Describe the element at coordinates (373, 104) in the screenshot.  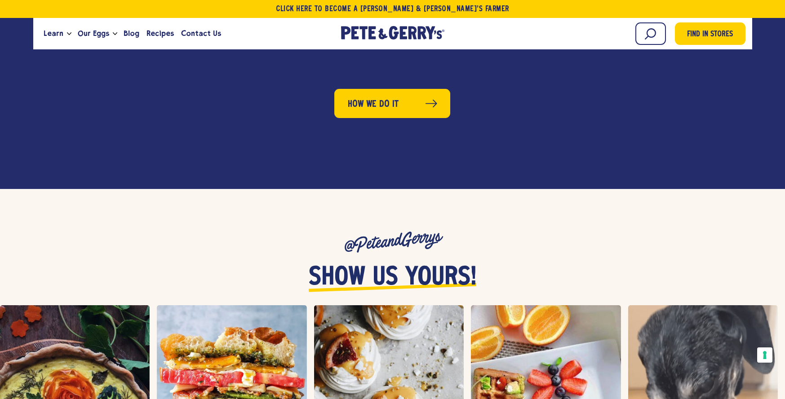
I see `span: How we do it` at that location.